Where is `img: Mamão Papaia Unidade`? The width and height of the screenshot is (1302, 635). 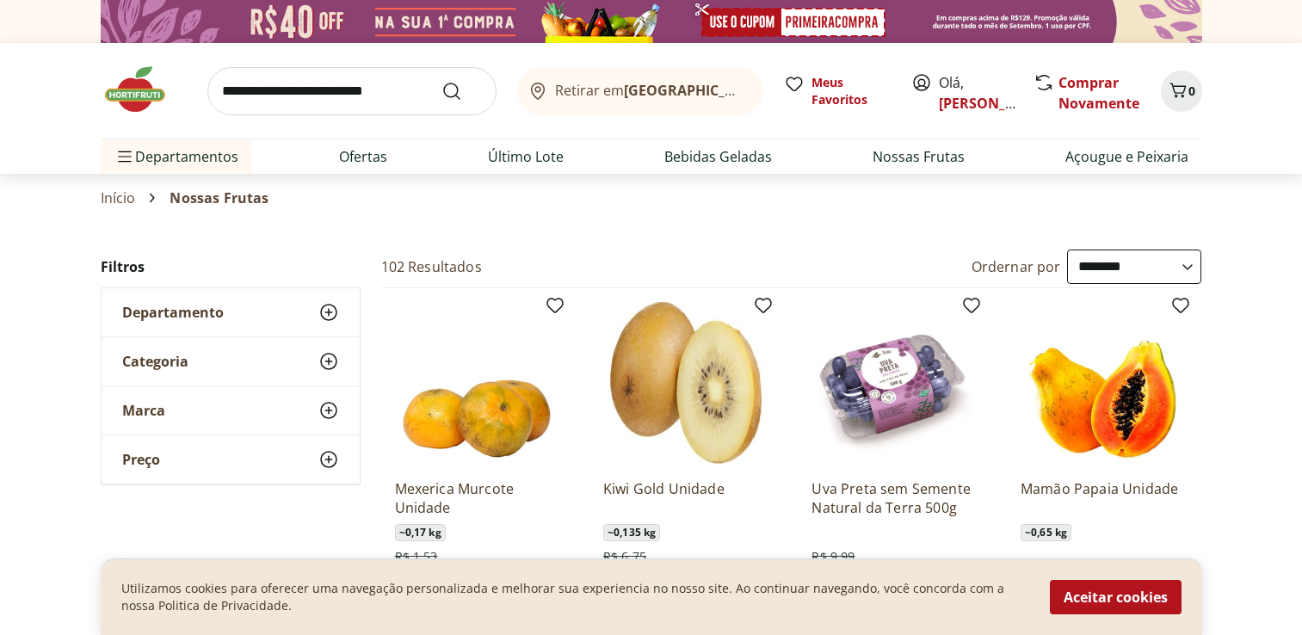
img: Mamão Papaia Unidade is located at coordinates (1103, 384).